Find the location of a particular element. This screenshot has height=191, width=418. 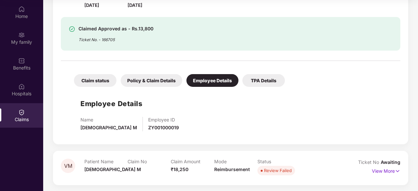

img: svg+xml;base64,PHN2ZyBpZD0iSG9tZSIgeG1sbnM9Imh0dHA6Ly93d3cudzMub3JnLzIwMDAvc3ZnIiB3aWR0aD0iMjAiIG... is located at coordinates (22, 9).